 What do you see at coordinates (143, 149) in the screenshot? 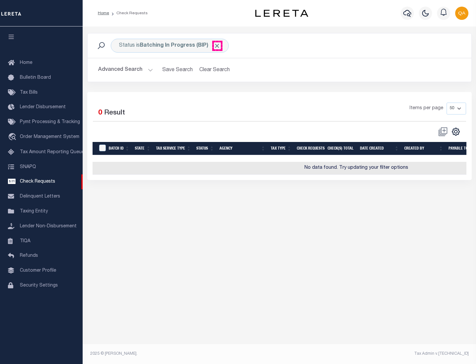
I see `th: State: activate to sort column ascending` at bounding box center [143, 149].